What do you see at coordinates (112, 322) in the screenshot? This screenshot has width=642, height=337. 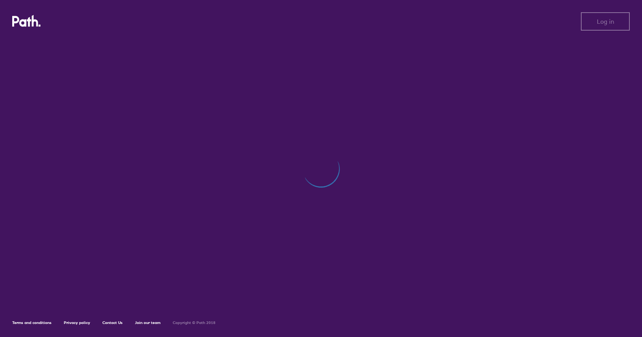 I see `a: Contact Us` at bounding box center [112, 322].